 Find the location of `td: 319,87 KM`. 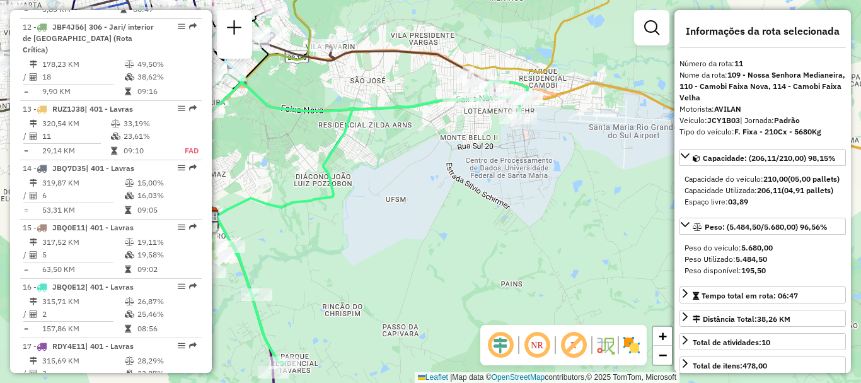

td: 319,87 KM is located at coordinates (83, 183).